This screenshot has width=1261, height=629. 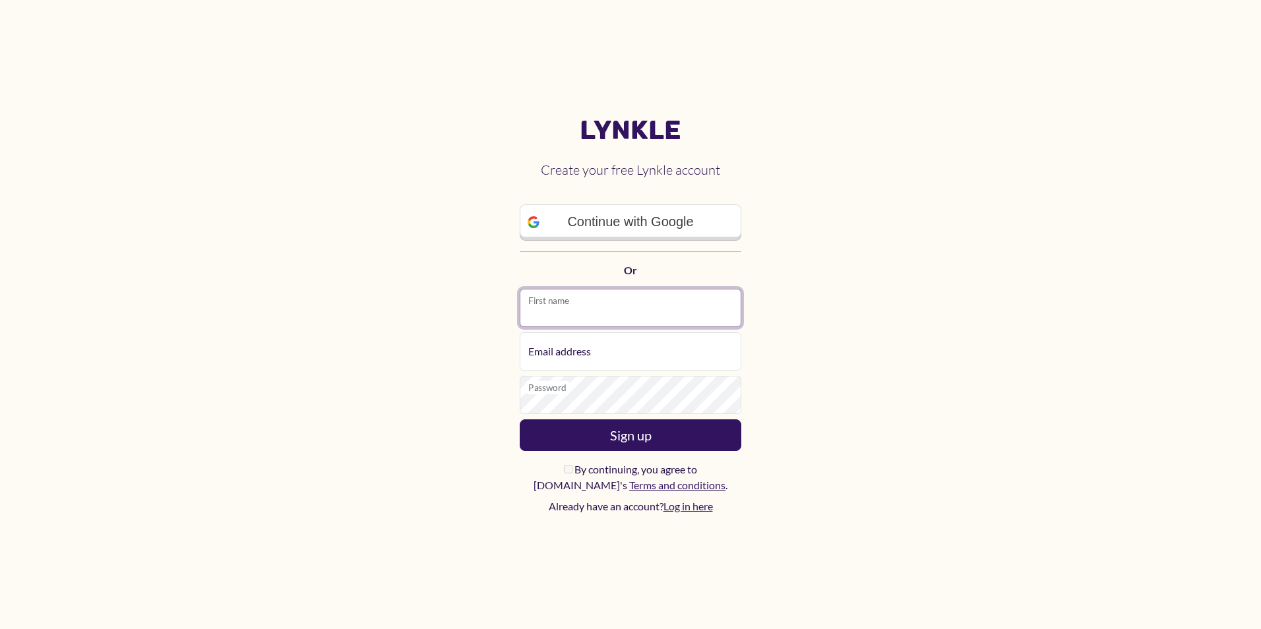 I want to click on button: Sign up, so click(x=631, y=435).